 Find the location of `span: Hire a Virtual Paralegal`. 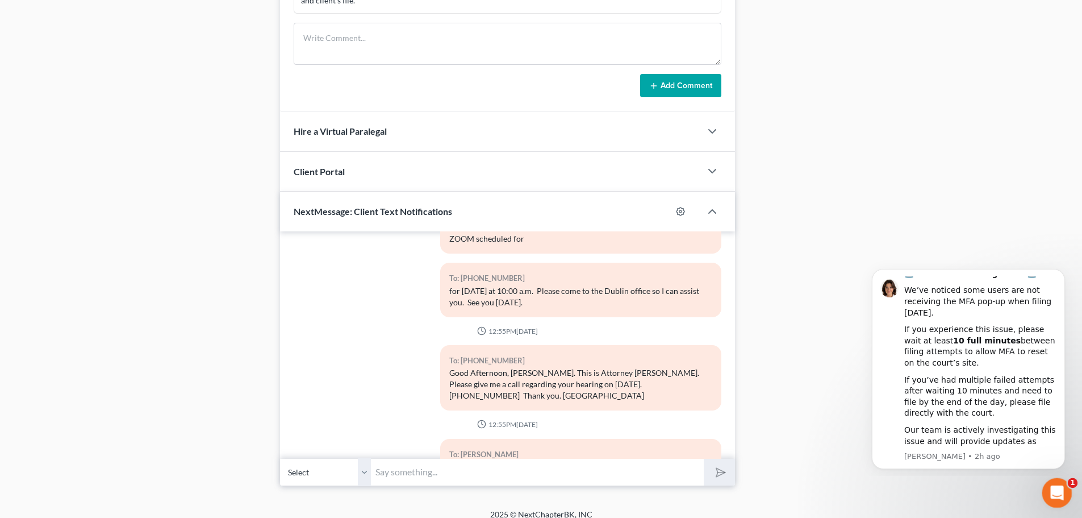

span: Hire a Virtual Paralegal is located at coordinates (340, 131).